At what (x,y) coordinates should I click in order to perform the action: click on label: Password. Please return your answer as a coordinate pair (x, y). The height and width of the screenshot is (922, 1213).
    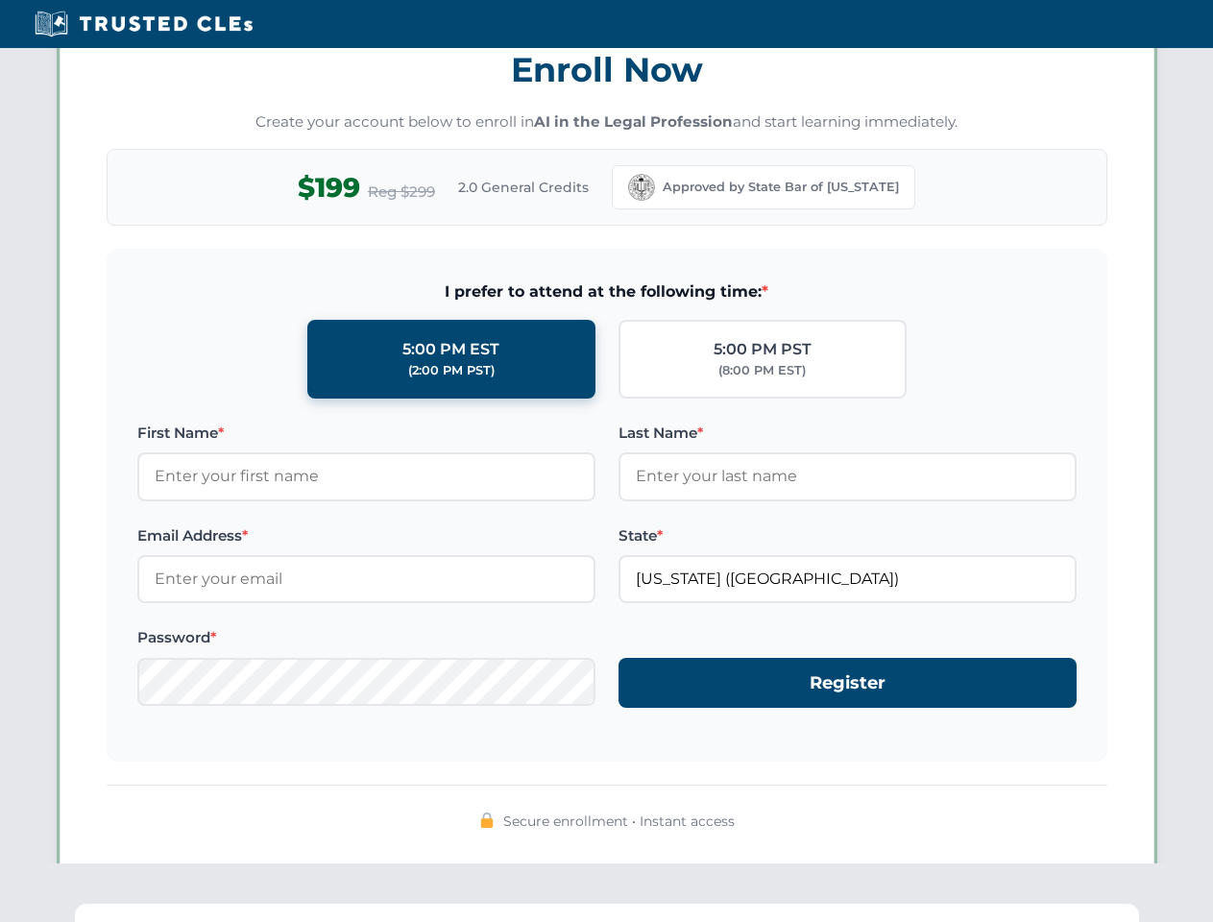
    Looking at the image, I should click on (366, 637).